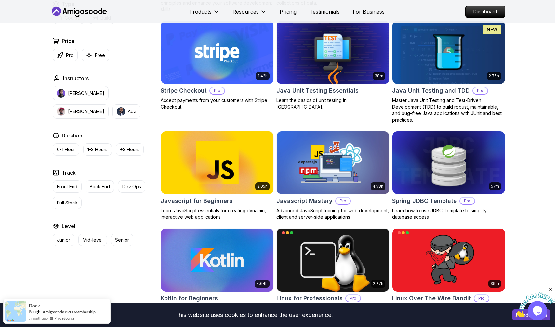  What do you see at coordinates (122, 240) in the screenshot?
I see `p: Senior` at bounding box center [122, 240].